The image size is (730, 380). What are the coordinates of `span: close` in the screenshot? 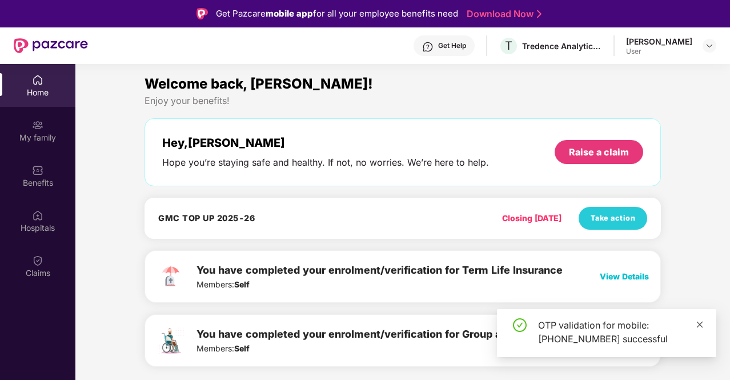 It's located at (700, 325).